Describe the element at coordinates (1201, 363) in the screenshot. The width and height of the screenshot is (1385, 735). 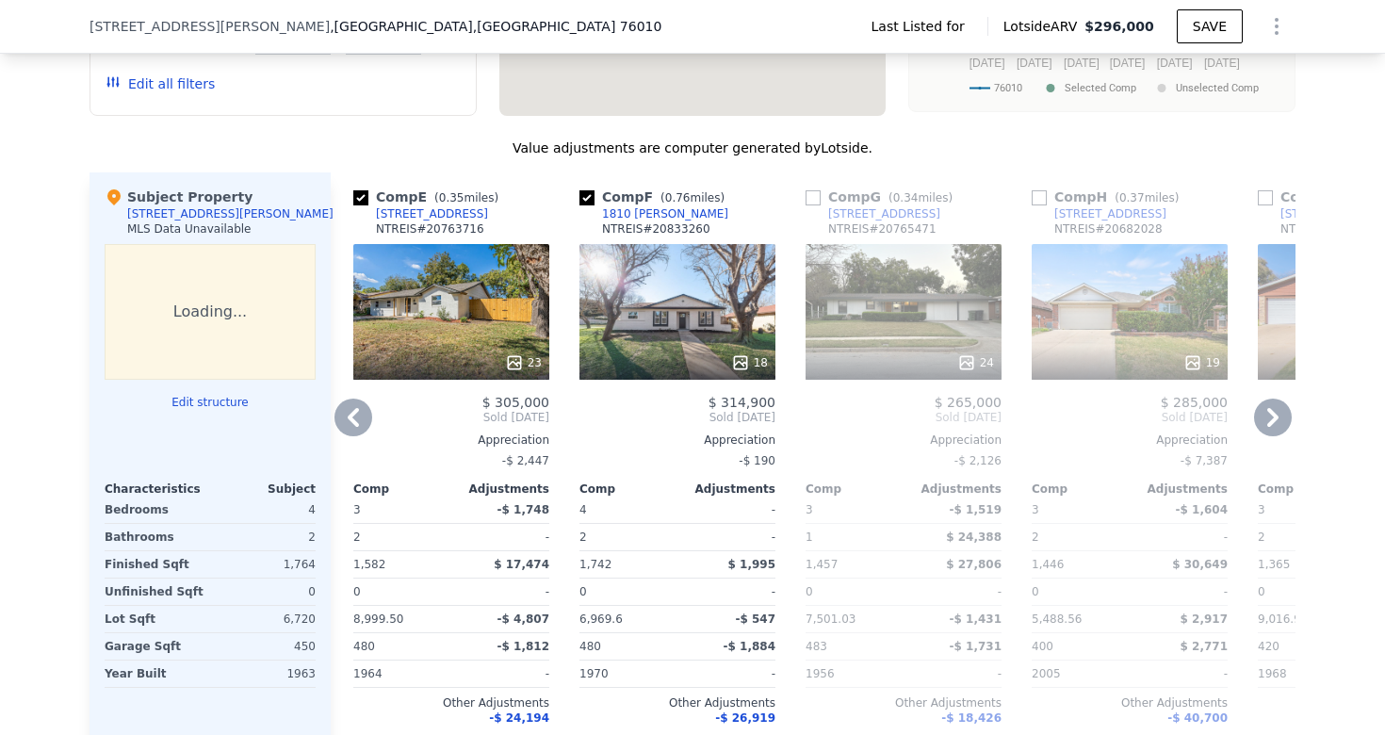
I see `div: 19` at that location.